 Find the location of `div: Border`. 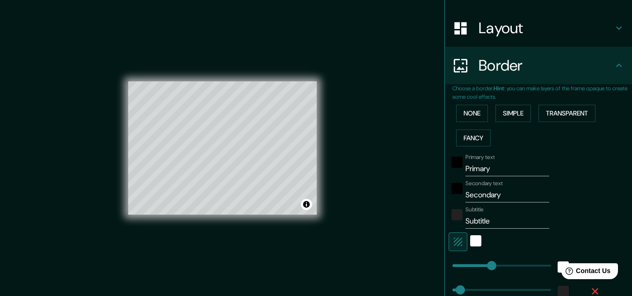

div: Border is located at coordinates (538, 65).